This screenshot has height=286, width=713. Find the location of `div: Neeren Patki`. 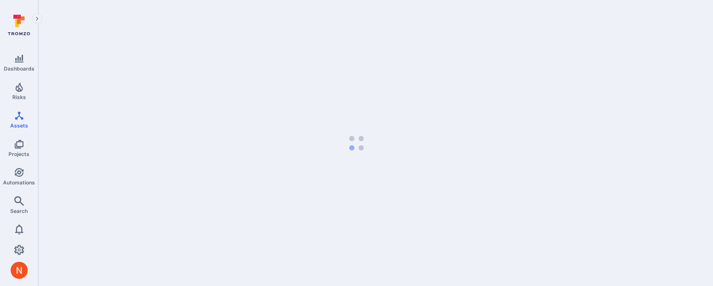

div: Neeren Patki is located at coordinates (19, 271).